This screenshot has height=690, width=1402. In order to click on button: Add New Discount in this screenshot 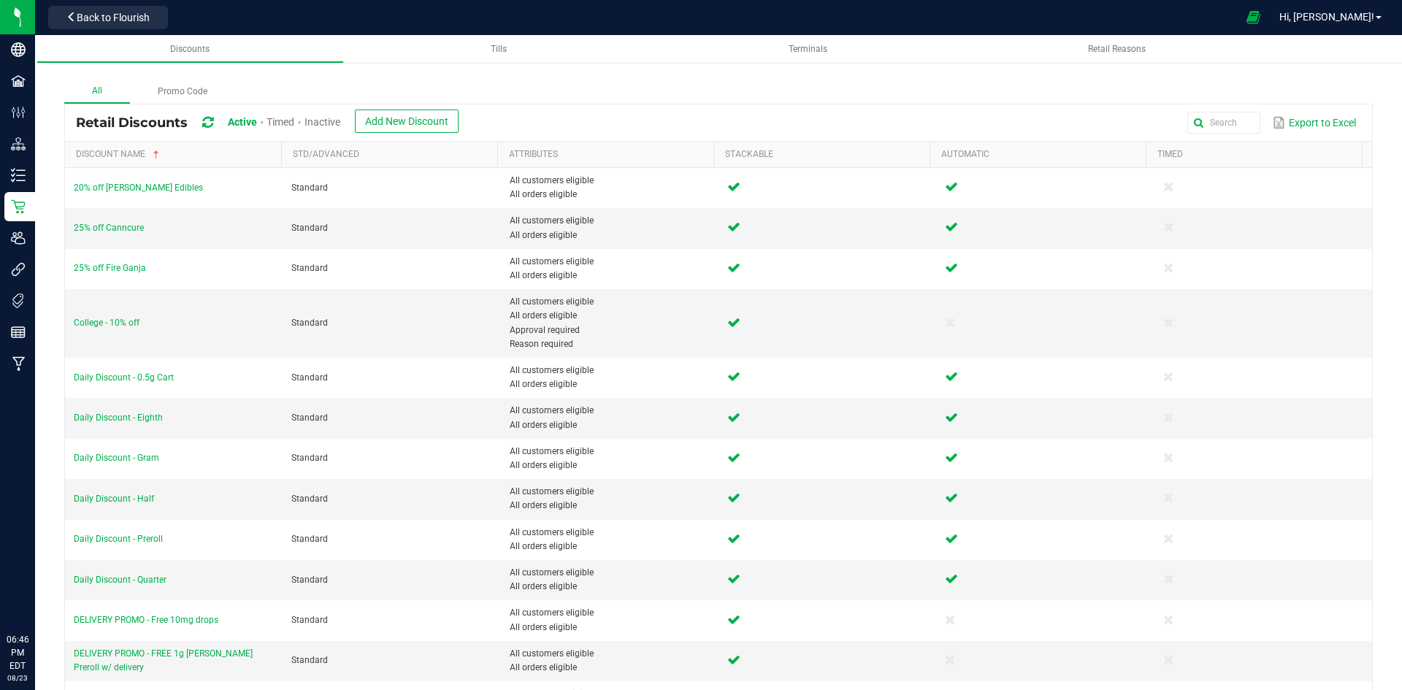, I will do `click(407, 121)`.